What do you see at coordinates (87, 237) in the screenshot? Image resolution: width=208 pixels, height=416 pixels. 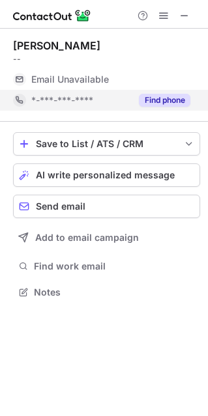 I see `span: Add to email campaign` at bounding box center [87, 237].